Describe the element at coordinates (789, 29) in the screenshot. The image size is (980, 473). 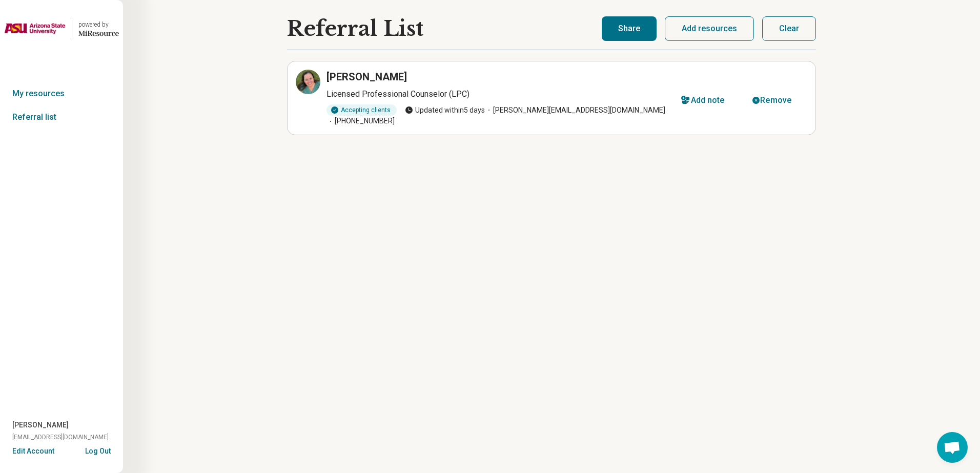
I see `button: Clear` at that location.